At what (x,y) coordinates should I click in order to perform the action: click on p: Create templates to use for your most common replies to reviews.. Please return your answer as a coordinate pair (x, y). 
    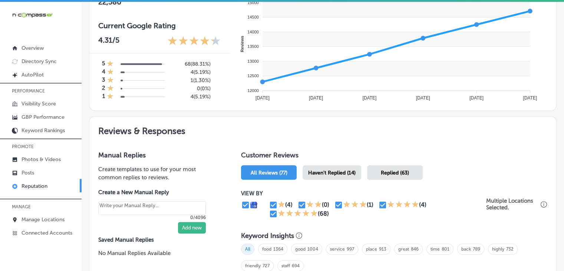
    Looking at the image, I should click on (157, 173).